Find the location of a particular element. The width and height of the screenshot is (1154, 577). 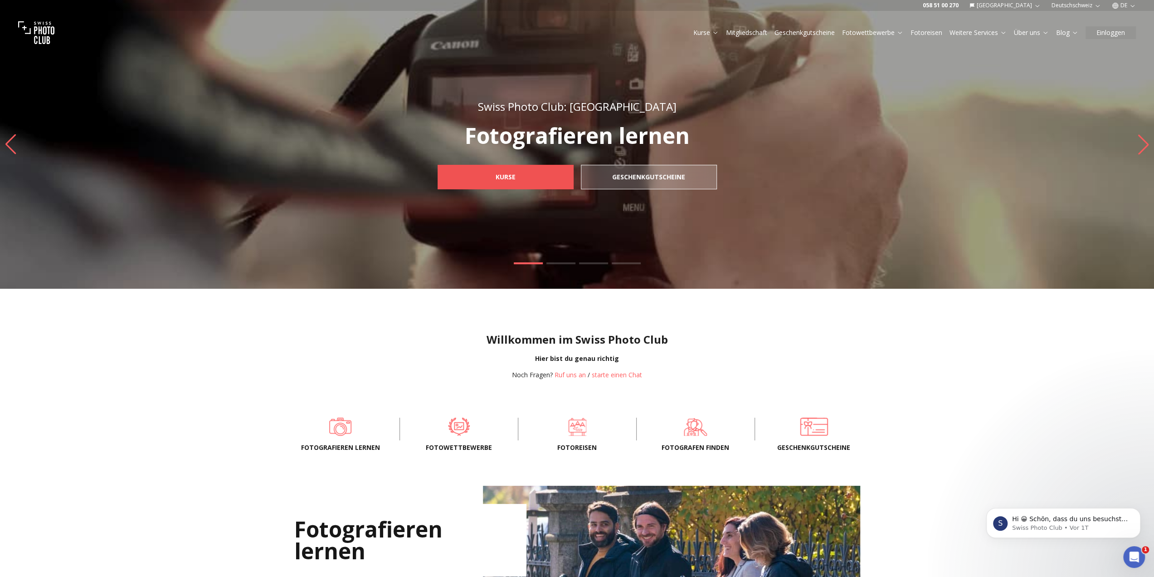

button: Geschenkgutscheine is located at coordinates (805, 33).